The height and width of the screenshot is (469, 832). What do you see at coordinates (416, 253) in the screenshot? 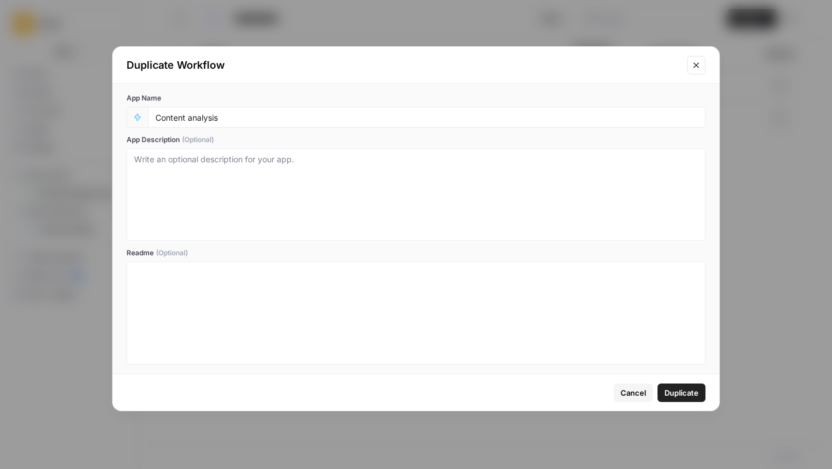
I see `label: Readme` at bounding box center [416, 253].